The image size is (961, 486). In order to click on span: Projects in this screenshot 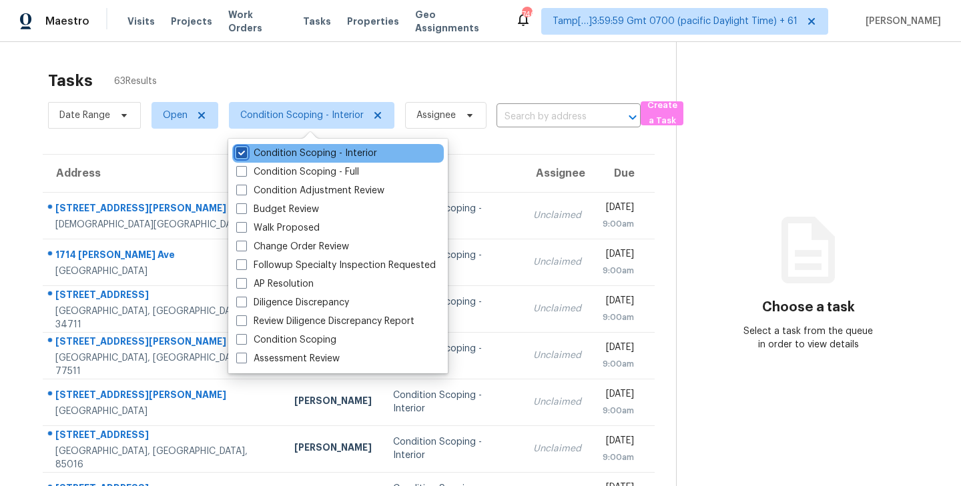, I will do `click(192, 21)`.